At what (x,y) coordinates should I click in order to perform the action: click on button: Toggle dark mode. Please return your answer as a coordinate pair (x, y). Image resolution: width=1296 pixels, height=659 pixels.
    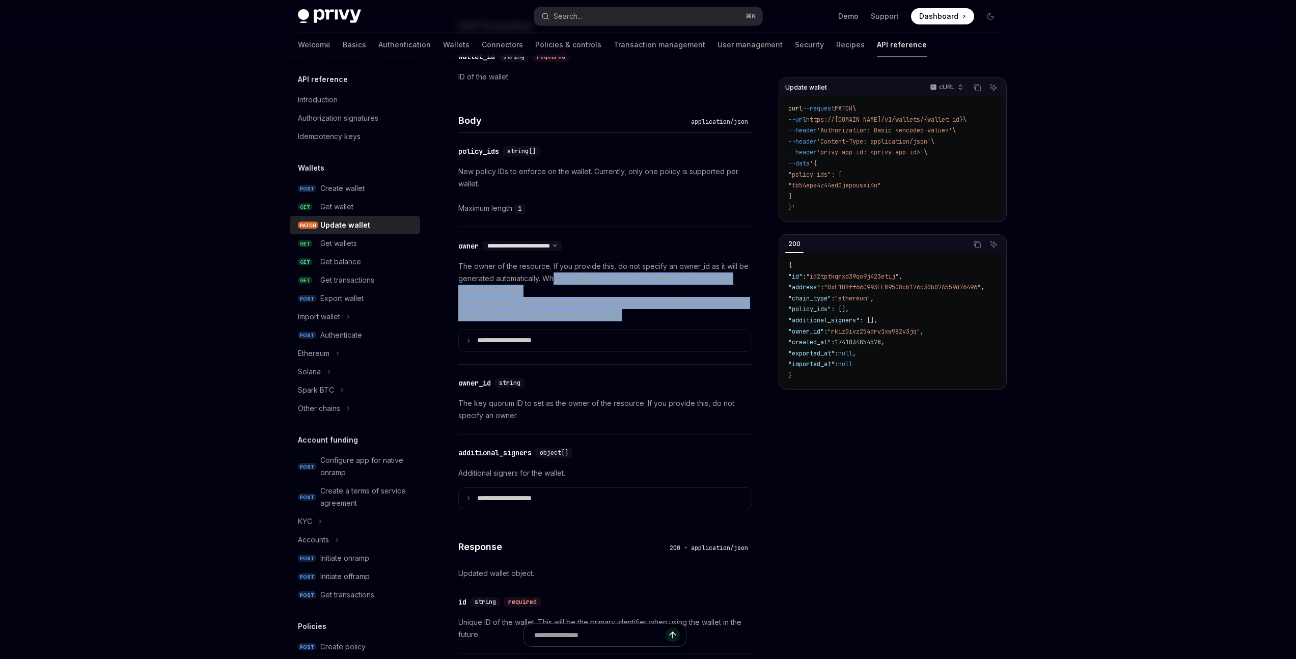
    Looking at the image, I should click on (990, 16).